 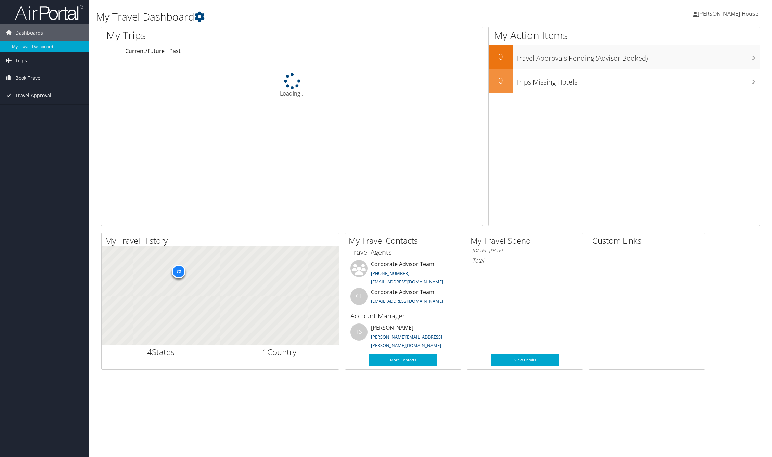 I want to click on h3: Trips Missing Hotels, so click(x=638, y=80).